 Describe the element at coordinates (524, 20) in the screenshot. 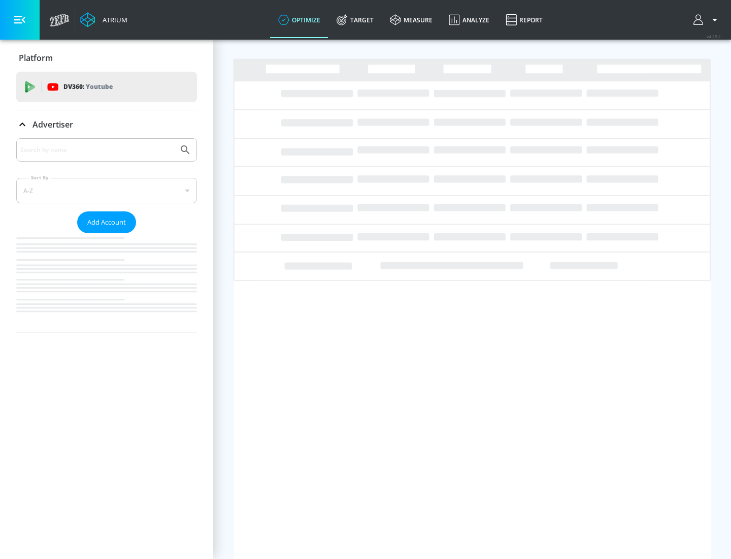

I see `a: Report` at that location.